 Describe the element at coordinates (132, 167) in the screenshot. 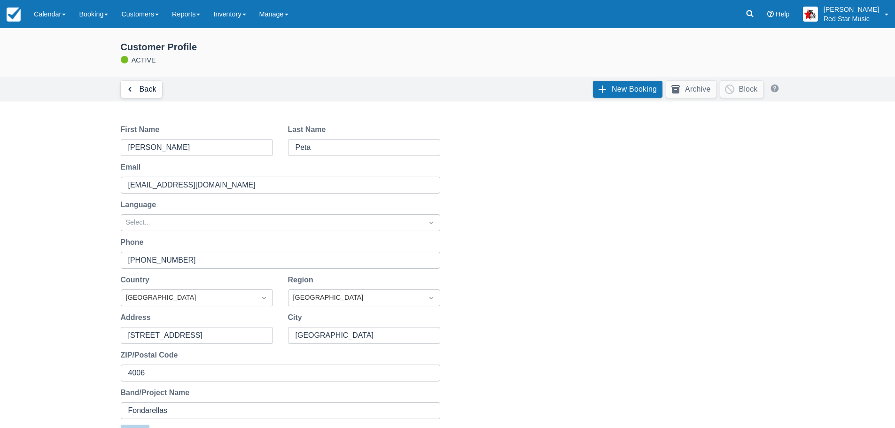

I see `label: Email` at that location.